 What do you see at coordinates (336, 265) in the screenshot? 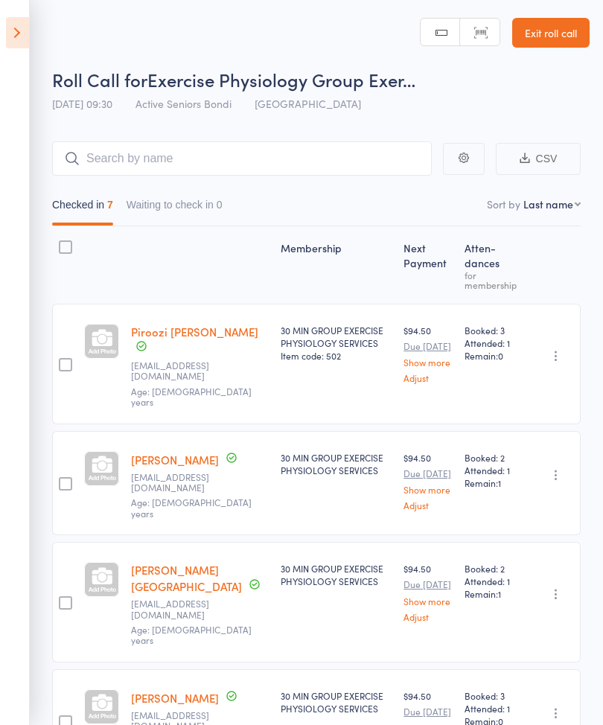
I see `div: Membership` at bounding box center [336, 265].